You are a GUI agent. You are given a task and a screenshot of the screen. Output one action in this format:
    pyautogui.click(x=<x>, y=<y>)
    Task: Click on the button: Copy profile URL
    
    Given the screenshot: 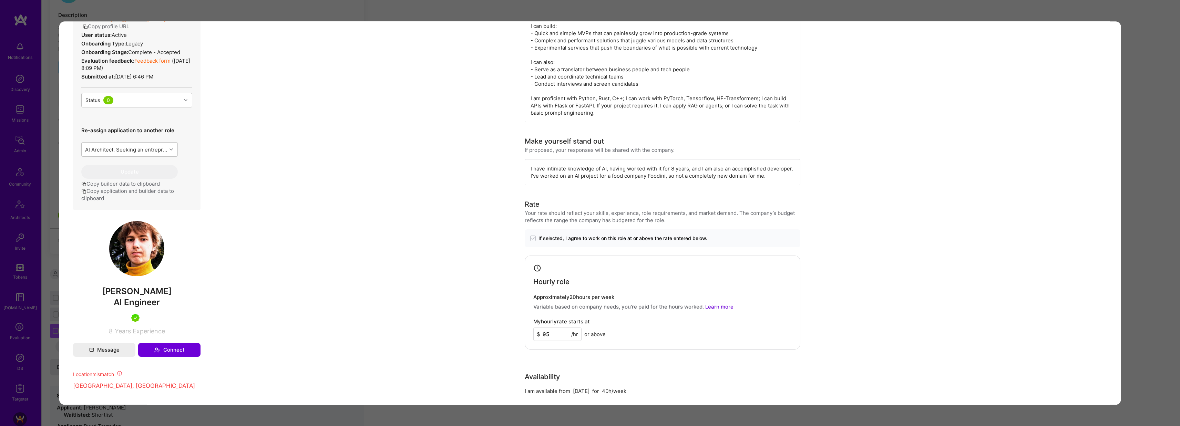 What is the action you would take?
    pyautogui.click(x=105, y=26)
    